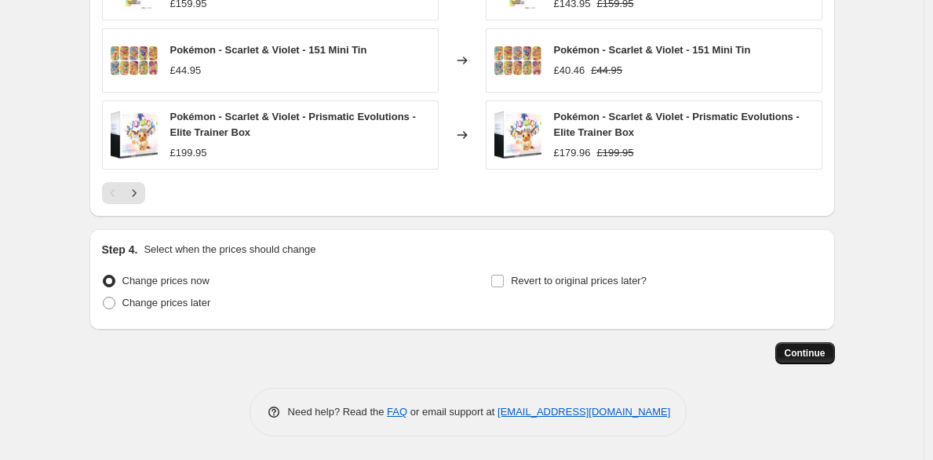 Image resolution: width=933 pixels, height=460 pixels. Describe the element at coordinates (570, 71) in the screenshot. I see `div: £40.46` at that location.